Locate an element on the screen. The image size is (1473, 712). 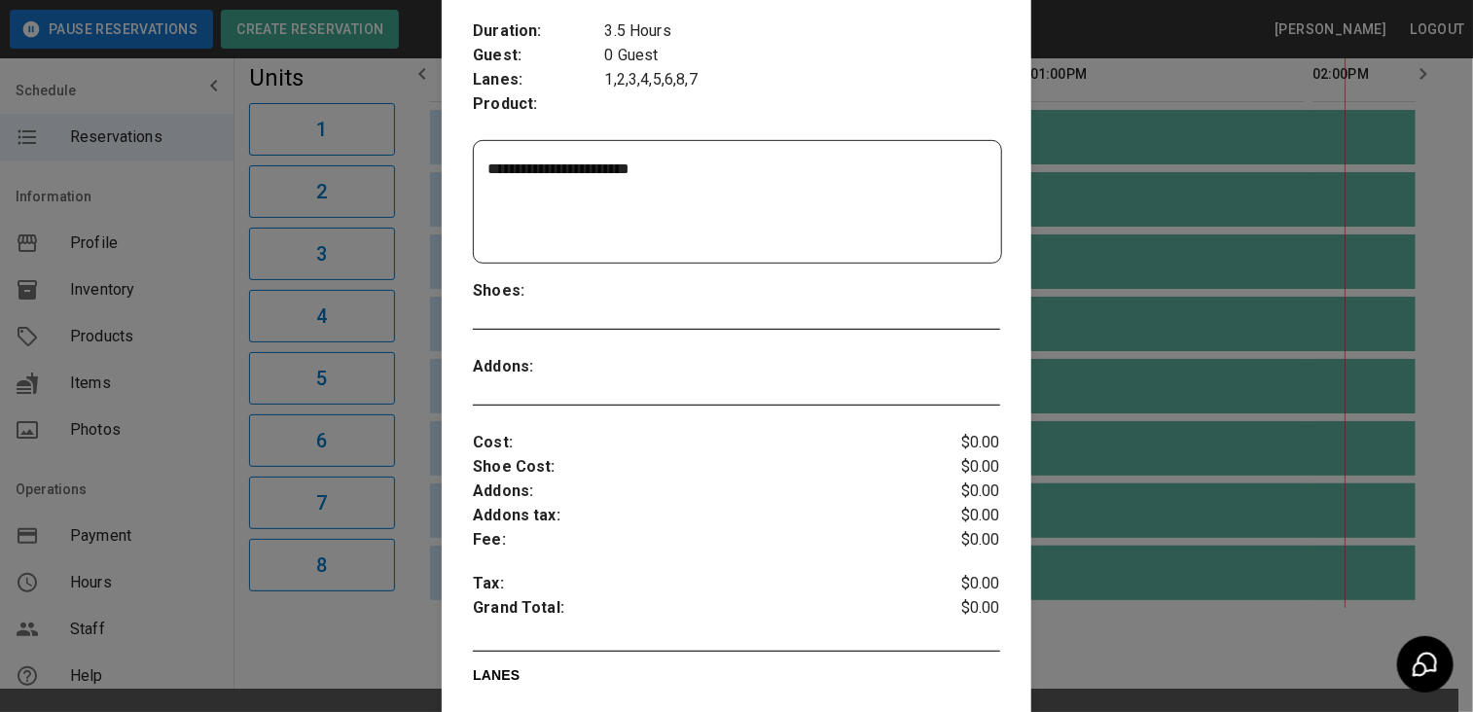
p: Fee : is located at coordinates (692, 540).